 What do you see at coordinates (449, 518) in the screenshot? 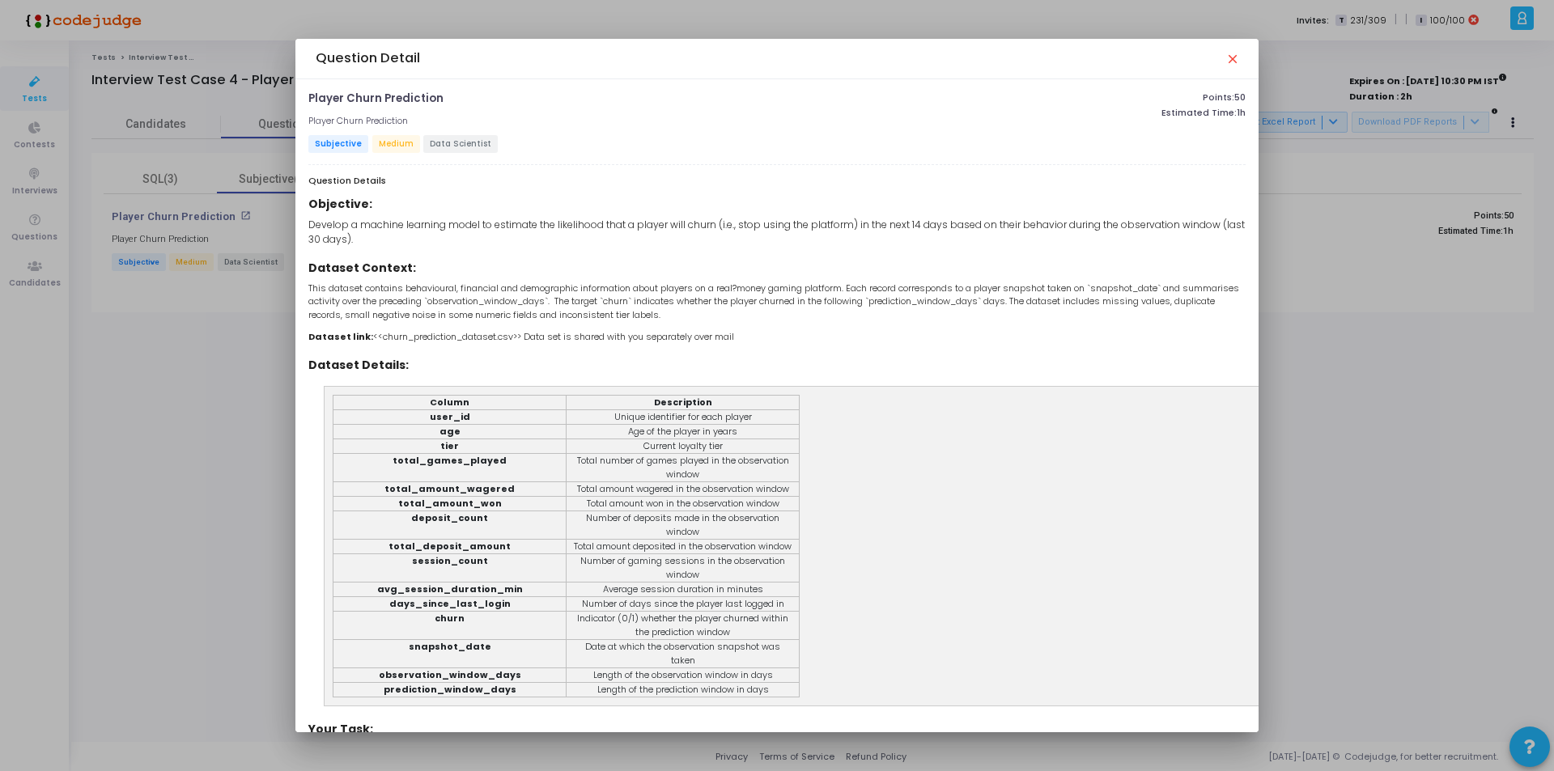
I see `strong: deposit_count` at bounding box center [449, 518].